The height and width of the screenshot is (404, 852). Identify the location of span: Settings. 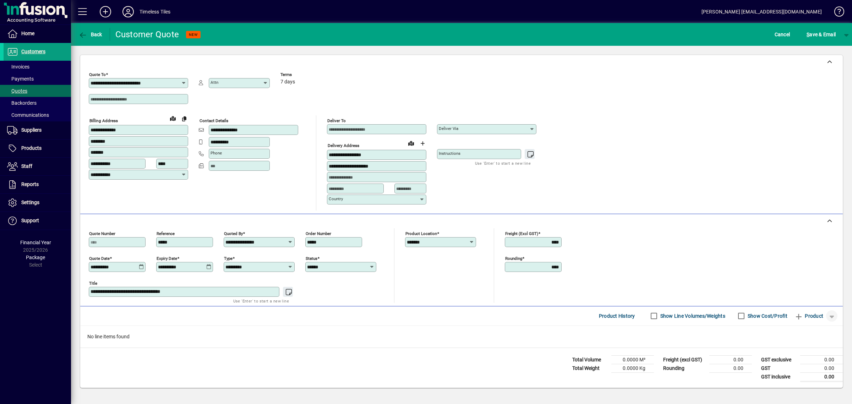
(30, 202).